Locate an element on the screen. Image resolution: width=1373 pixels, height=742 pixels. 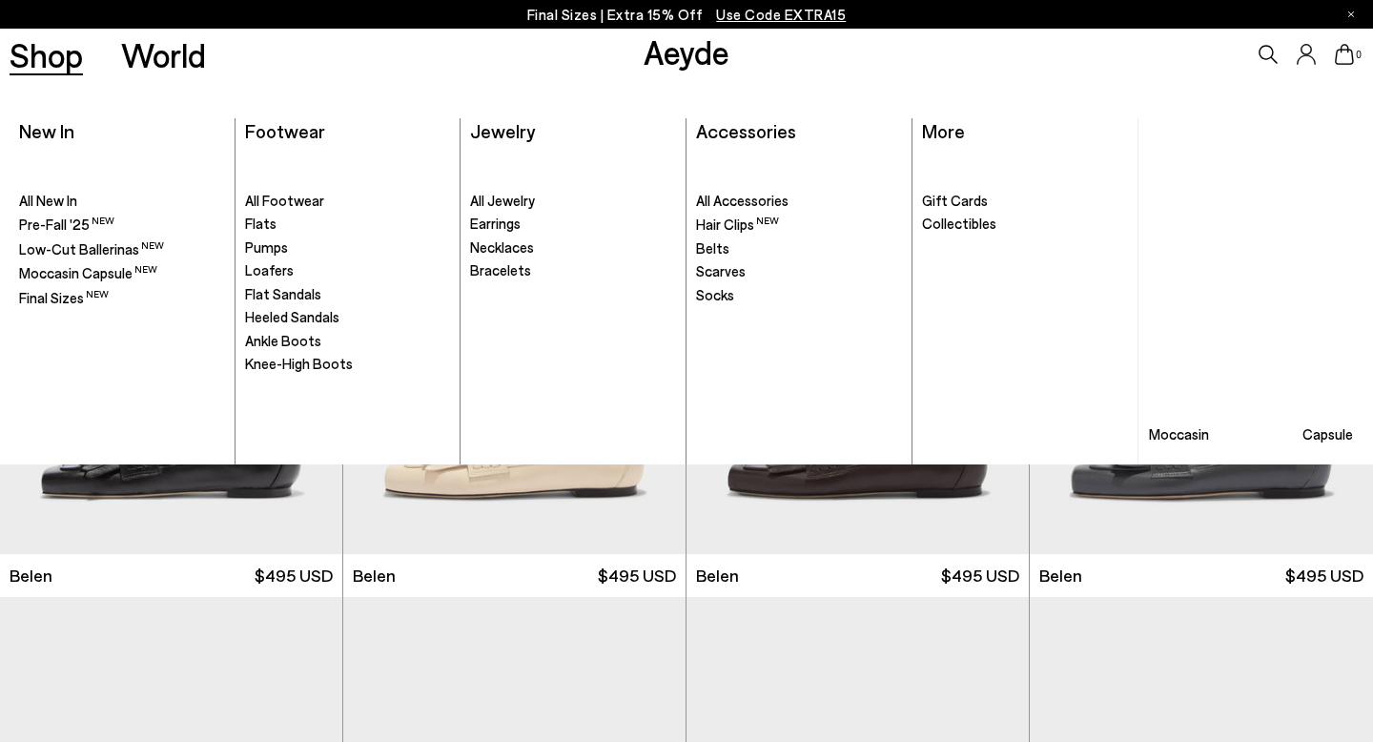
span: Belts is located at coordinates (712, 248).